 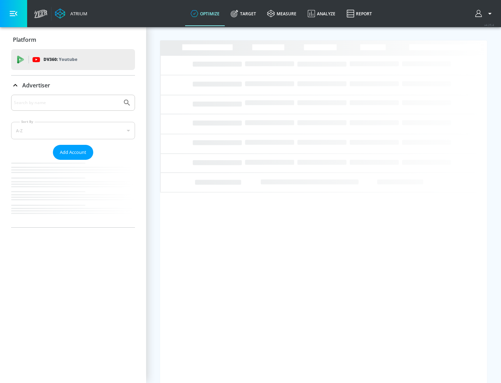 I want to click on p: Youtube, so click(x=68, y=59).